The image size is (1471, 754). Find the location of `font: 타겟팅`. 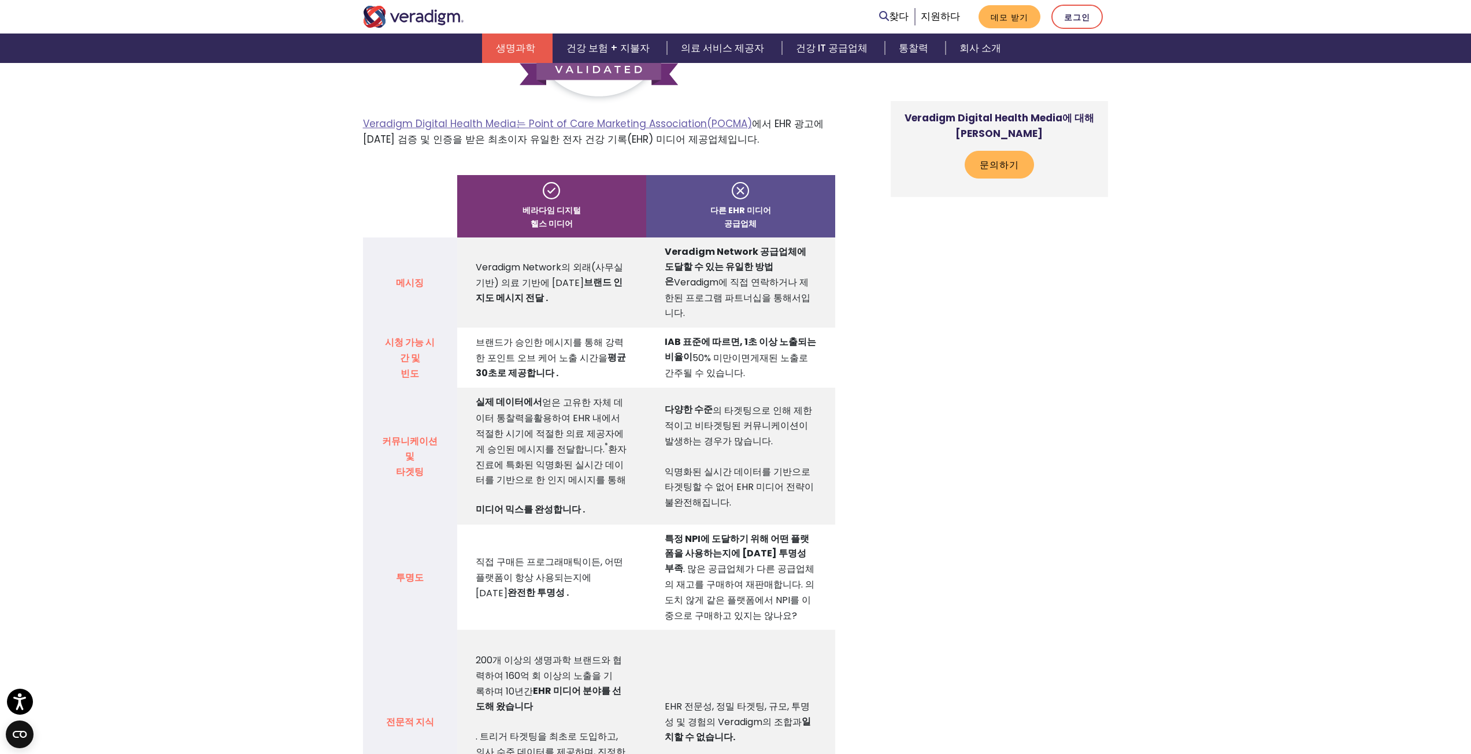

font: 타겟팅 is located at coordinates (410, 472).